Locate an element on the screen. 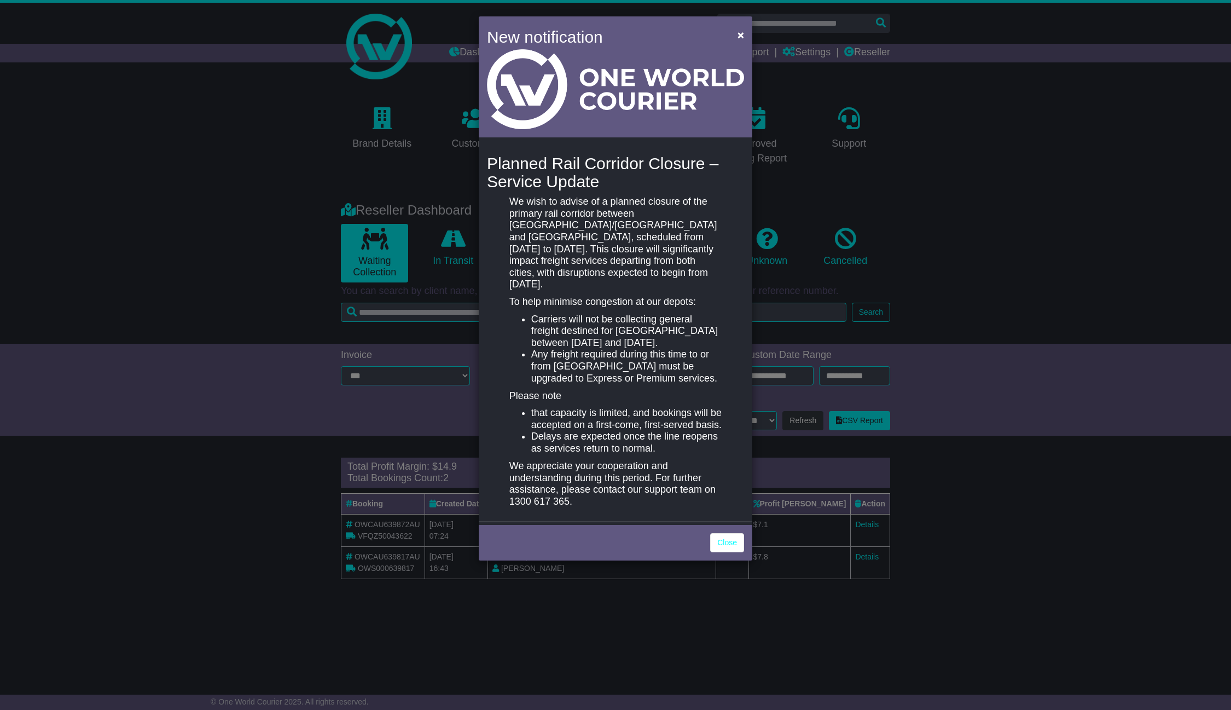 Image resolution: width=1231 pixels, height=710 pixels. li: Delays are expected once the line reopens as services return to normal. is located at coordinates (626, 442).